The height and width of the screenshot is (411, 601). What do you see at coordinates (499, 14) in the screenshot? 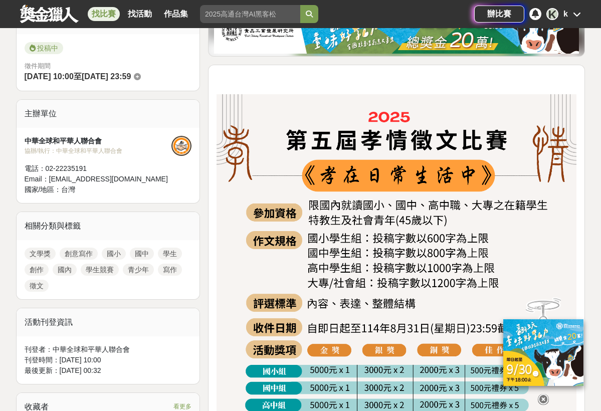
I see `div: 辦比賽` at bounding box center [499, 14].